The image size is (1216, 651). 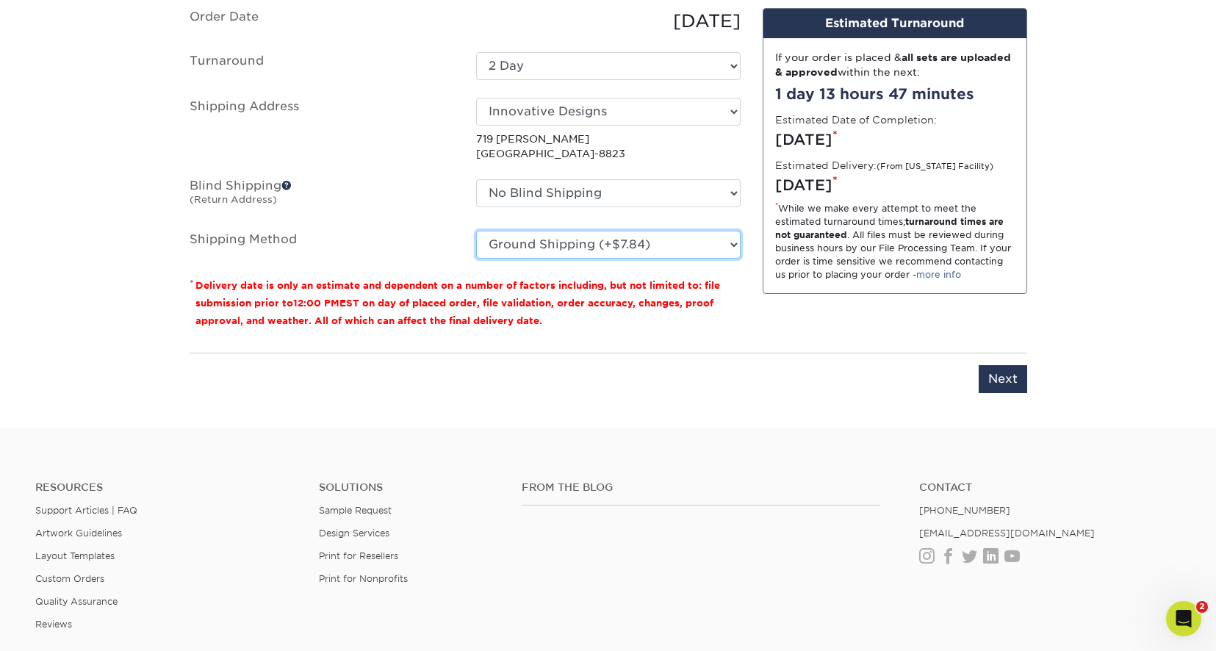 What do you see at coordinates (895, 242) in the screenshot?
I see `div: While we make every attempt to meet the estimated turnaround times; . All files must be reviewed ...` at bounding box center [895, 242].